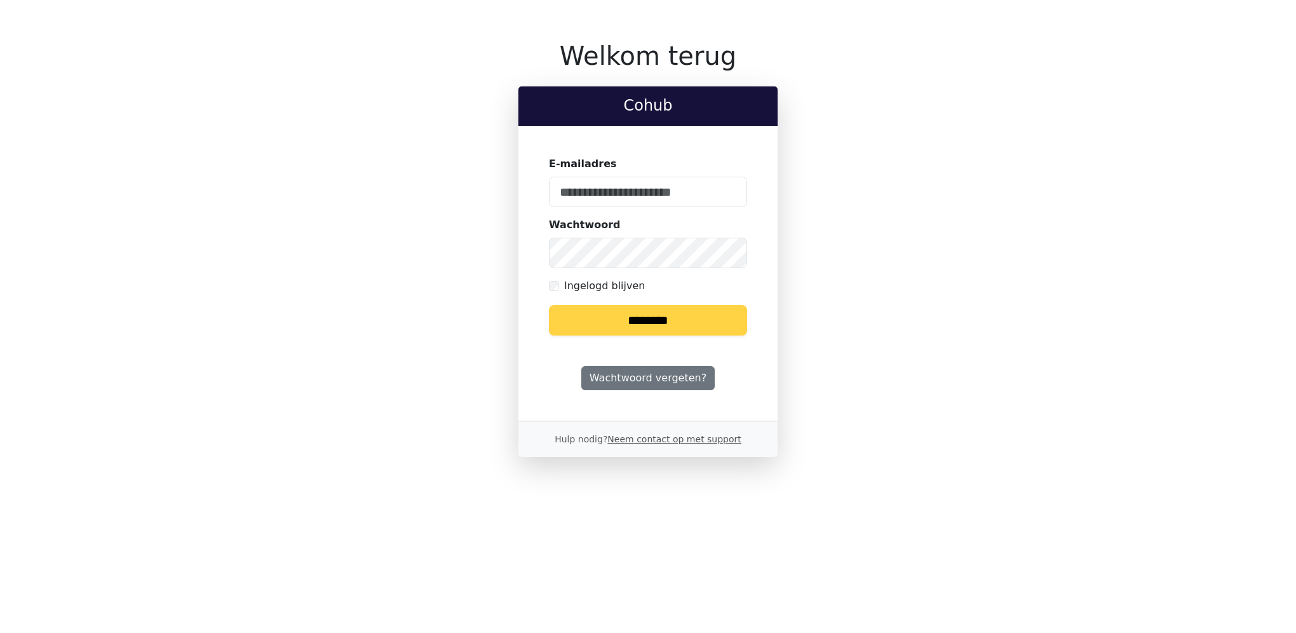 The height and width of the screenshot is (633, 1296). I want to click on a: Neem contact op met support, so click(674, 439).